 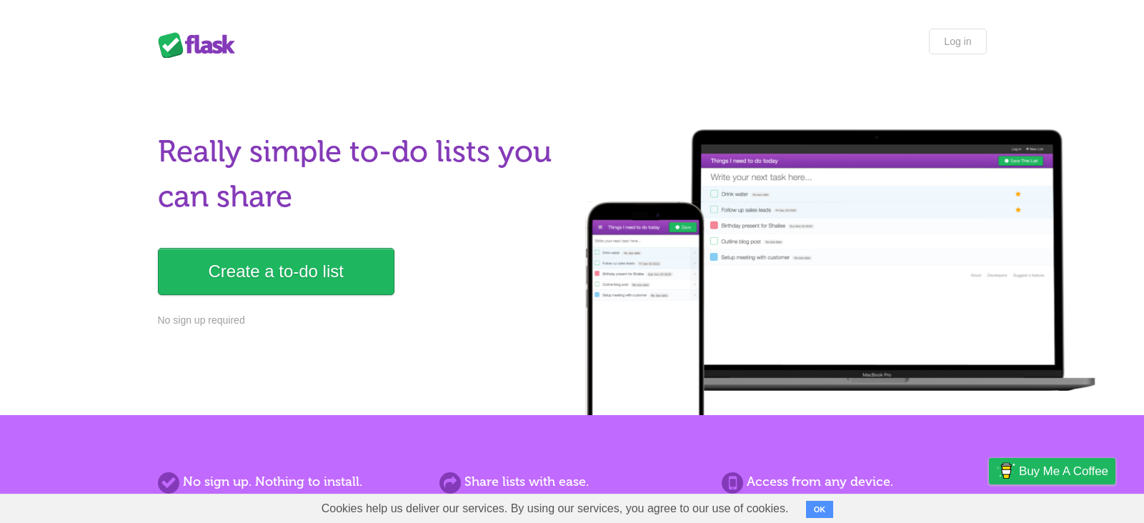 What do you see at coordinates (276, 271) in the screenshot?
I see `a: Create a to-do list` at bounding box center [276, 271].